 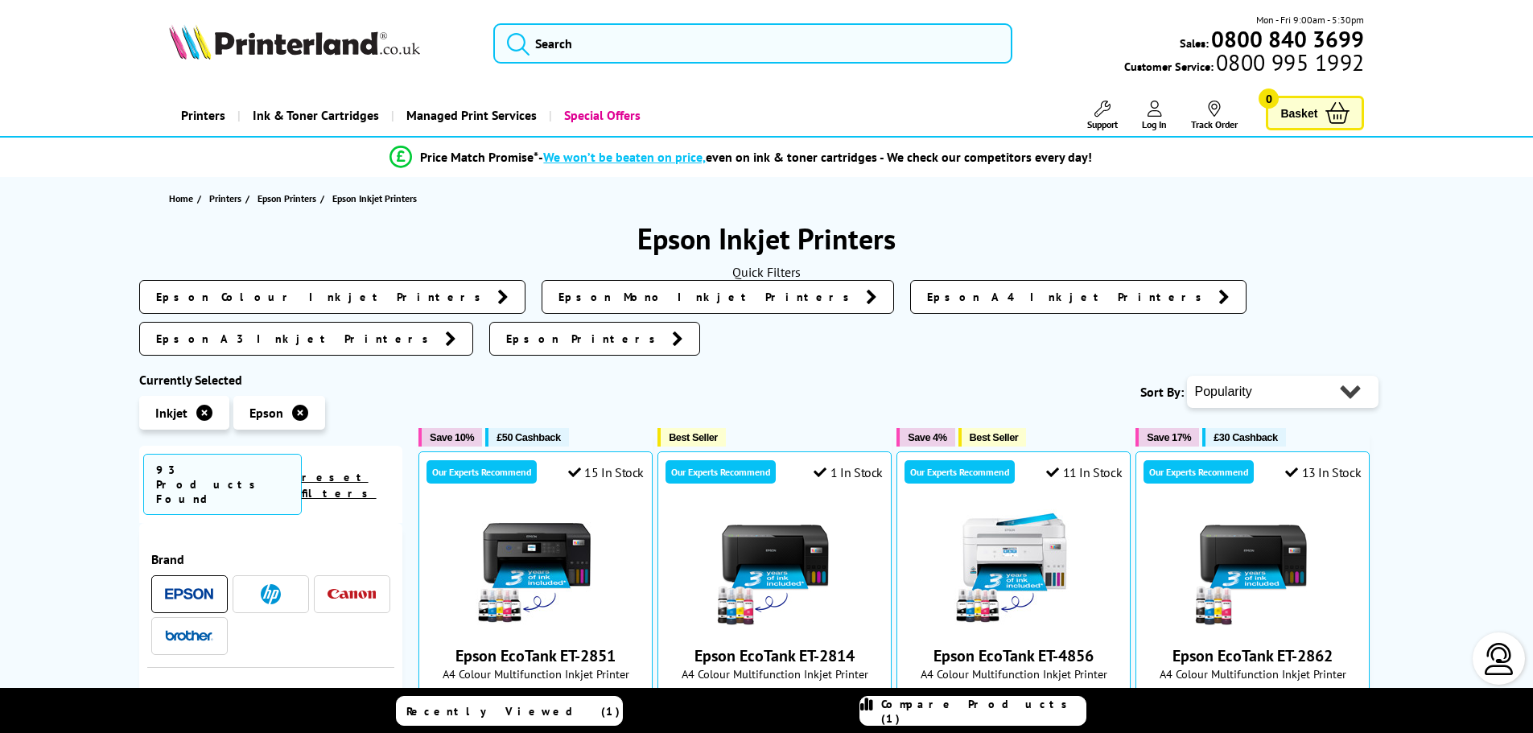 I want to click on span: Customer Service:, so click(x=1244, y=64).